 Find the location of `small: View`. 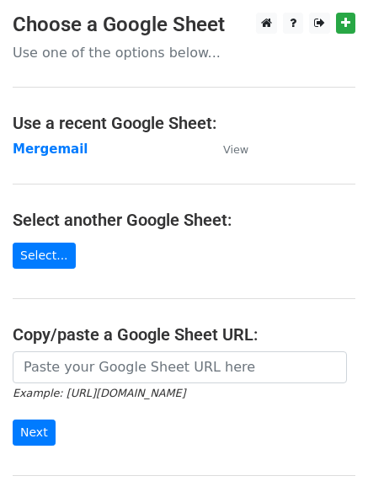

small: View is located at coordinates (236, 149).